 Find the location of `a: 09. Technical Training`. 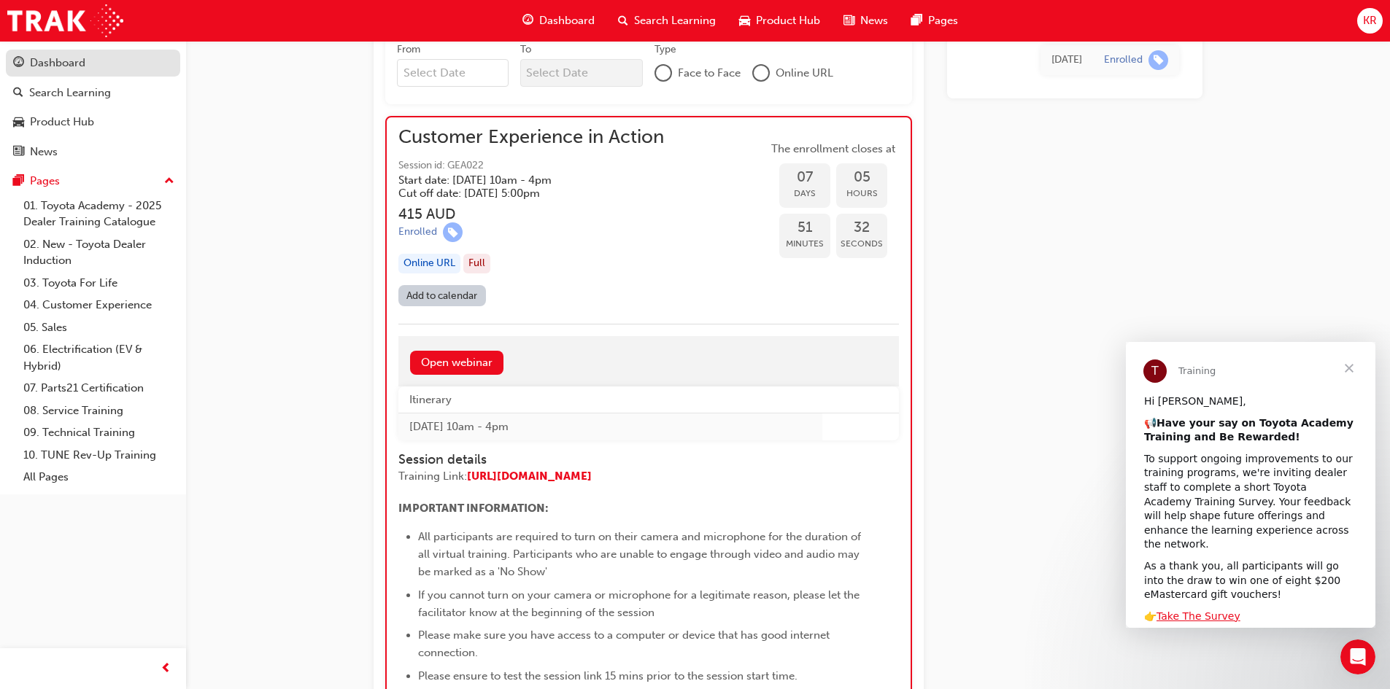

a: 09. Technical Training is located at coordinates (98, 433).